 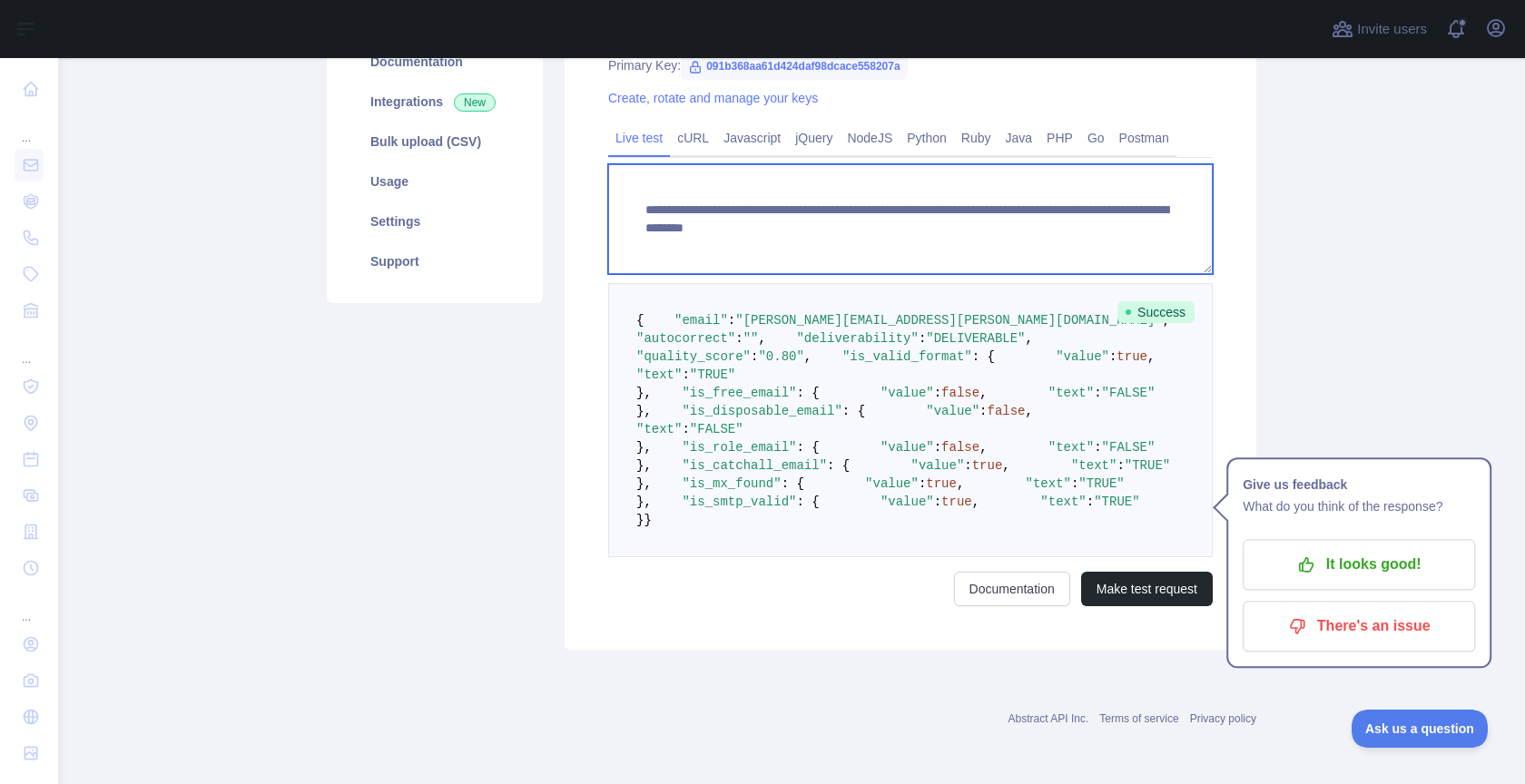 I want to click on span: New, so click(x=475, y=103).